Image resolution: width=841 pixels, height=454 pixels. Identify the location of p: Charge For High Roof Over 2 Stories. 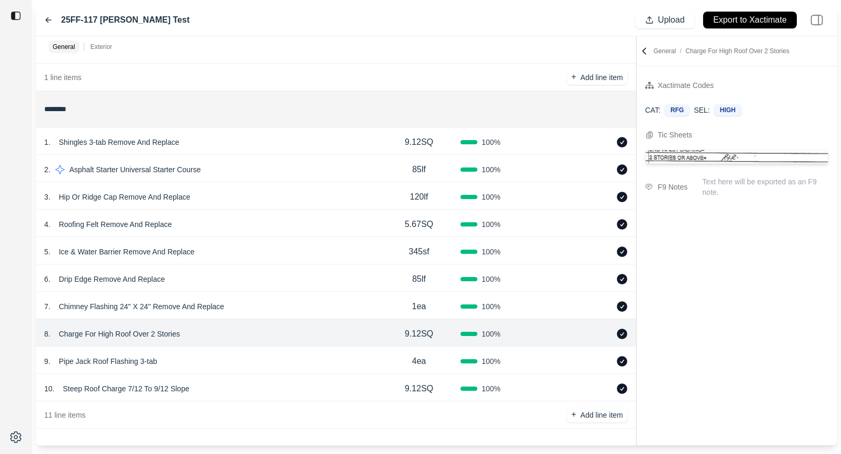
(119, 334).